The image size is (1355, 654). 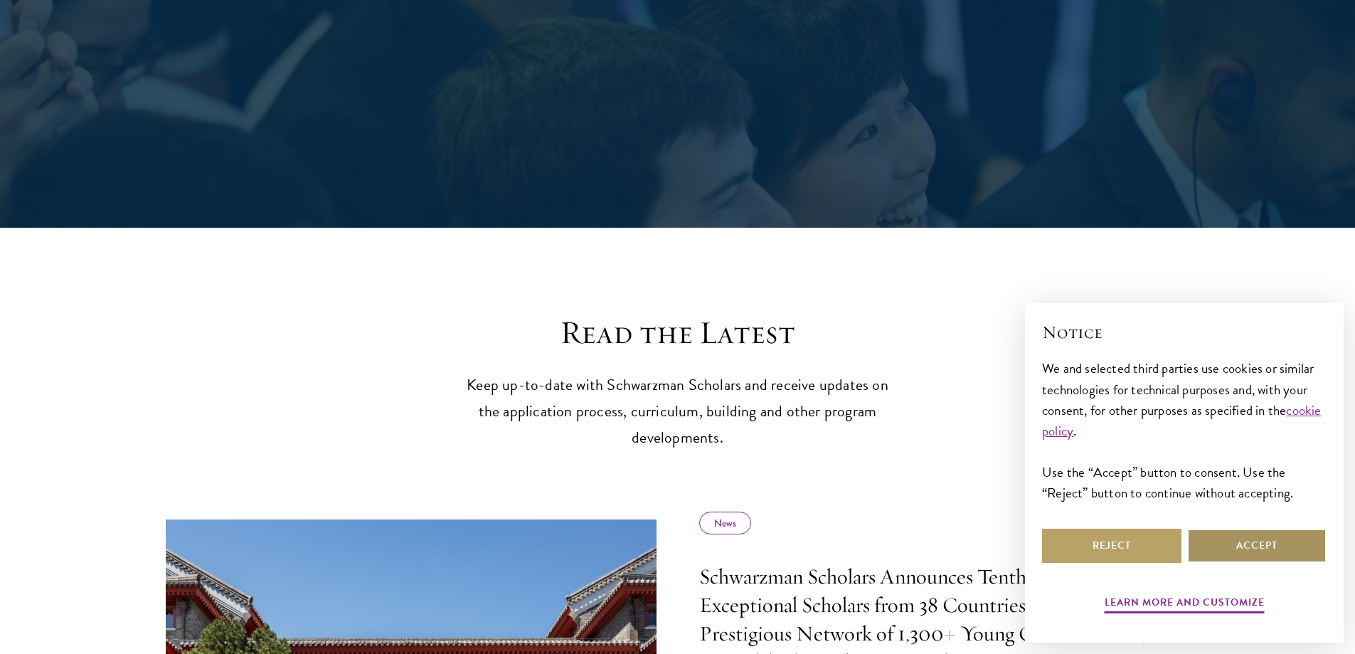 What do you see at coordinates (725, 523) in the screenshot?
I see `div: News` at bounding box center [725, 523].